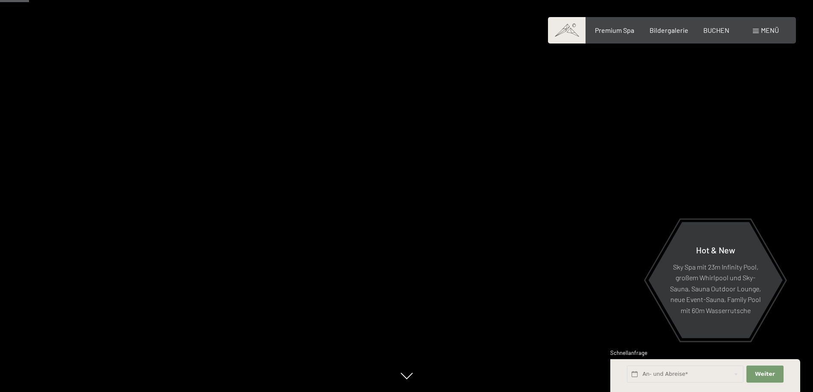  Describe the element at coordinates (765, 374) in the screenshot. I see `span: Weiter` at that location.